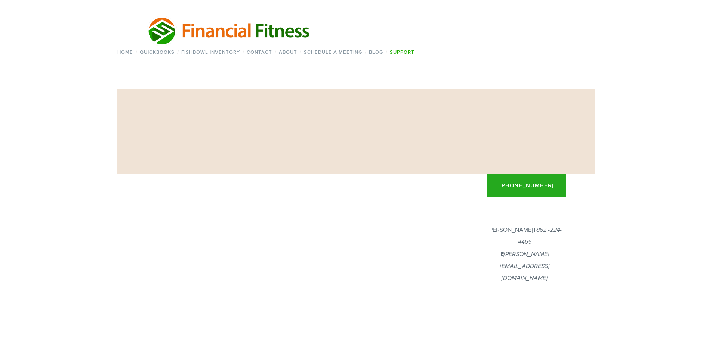 The width and height of the screenshot is (712, 340). Describe the element at coordinates (125, 52) in the screenshot. I see `a: Home` at that location.